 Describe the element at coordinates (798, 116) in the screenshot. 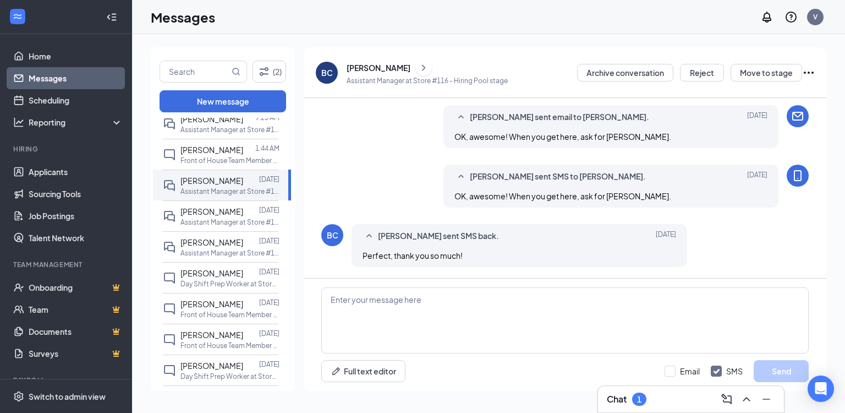

I see `svg: Email` at that location.